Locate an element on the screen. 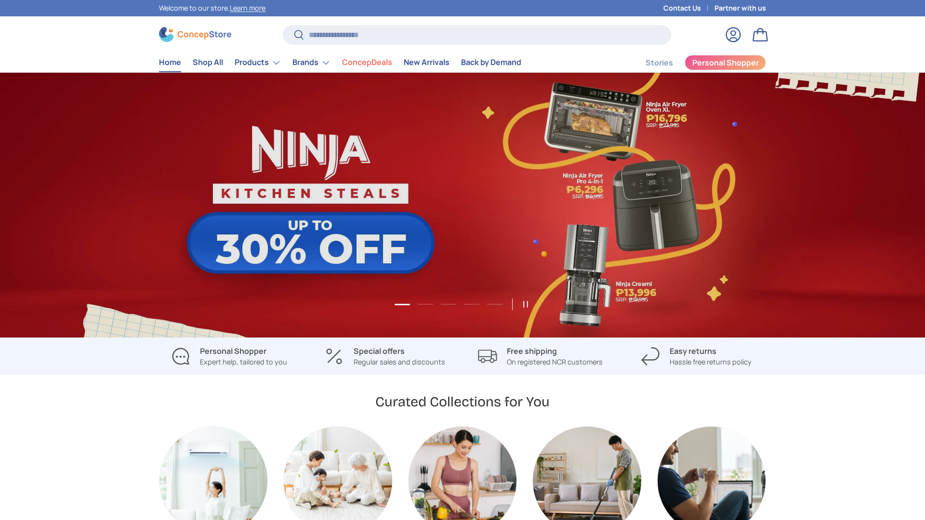 Image resolution: width=925 pixels, height=520 pixels. nav: Secondary is located at coordinates (694, 63).